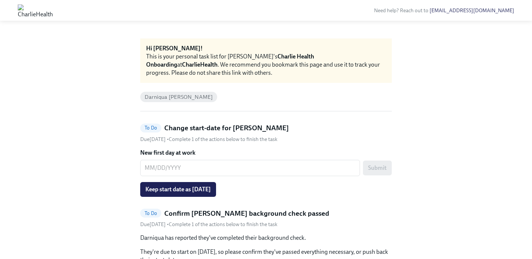  What do you see at coordinates (200, 64) in the screenshot?
I see `strong: CharlieHealth` at bounding box center [200, 64].